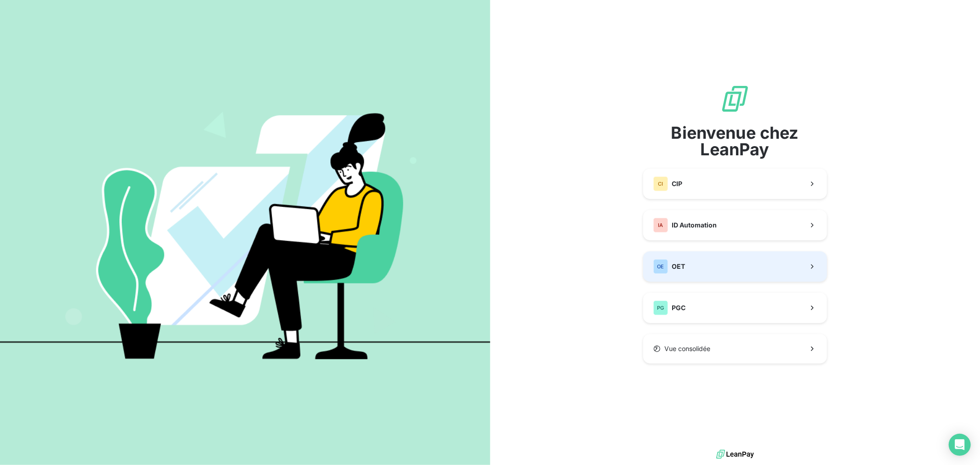 Image resolution: width=980 pixels, height=465 pixels. What do you see at coordinates (678, 266) in the screenshot?
I see `span: OET` at bounding box center [678, 266].